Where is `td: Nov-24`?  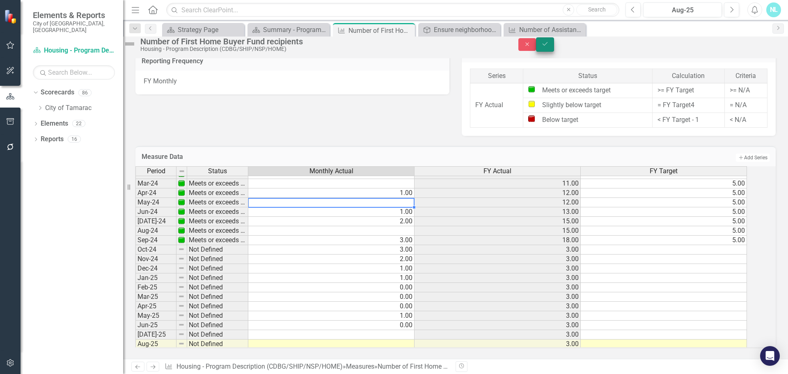 td: Nov-24 is located at coordinates (156, 259).